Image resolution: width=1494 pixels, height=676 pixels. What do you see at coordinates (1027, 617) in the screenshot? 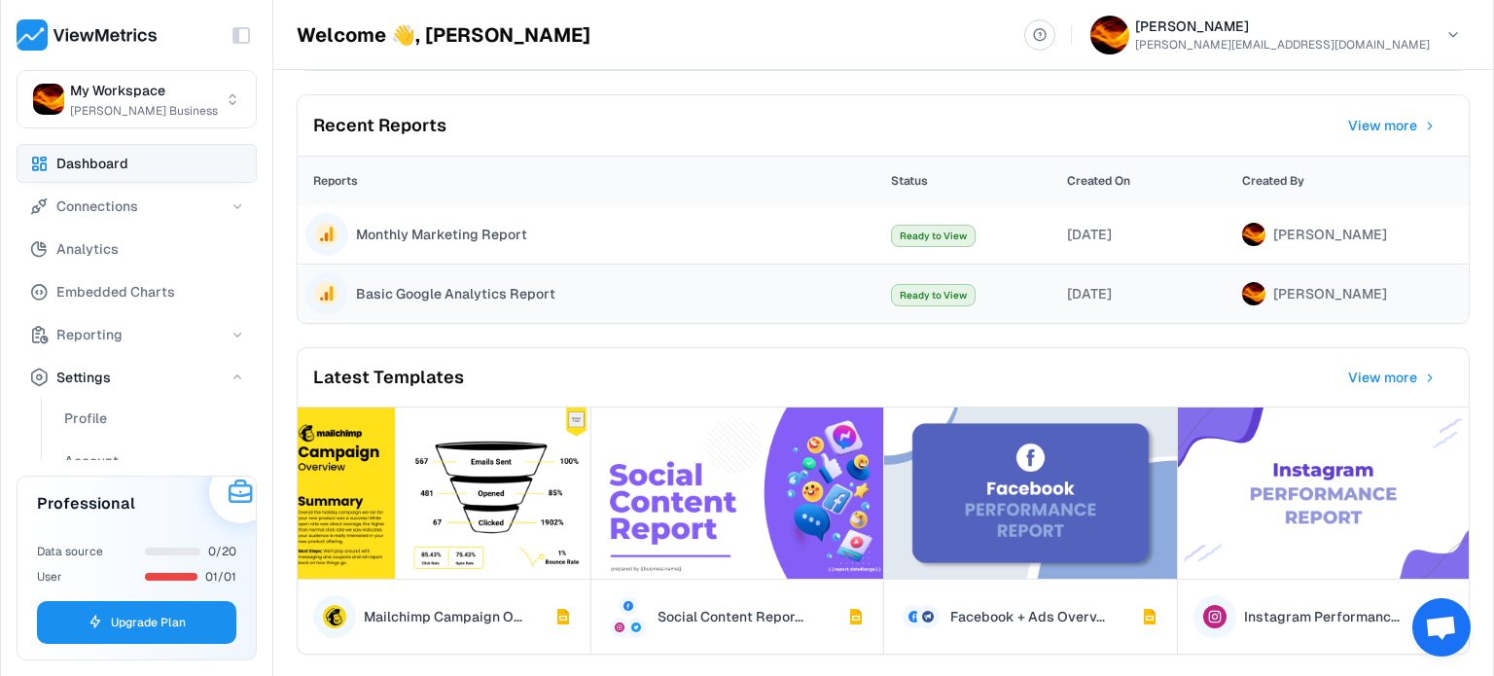
I see `p: Facebook + Ads Overv...` at bounding box center [1027, 617].